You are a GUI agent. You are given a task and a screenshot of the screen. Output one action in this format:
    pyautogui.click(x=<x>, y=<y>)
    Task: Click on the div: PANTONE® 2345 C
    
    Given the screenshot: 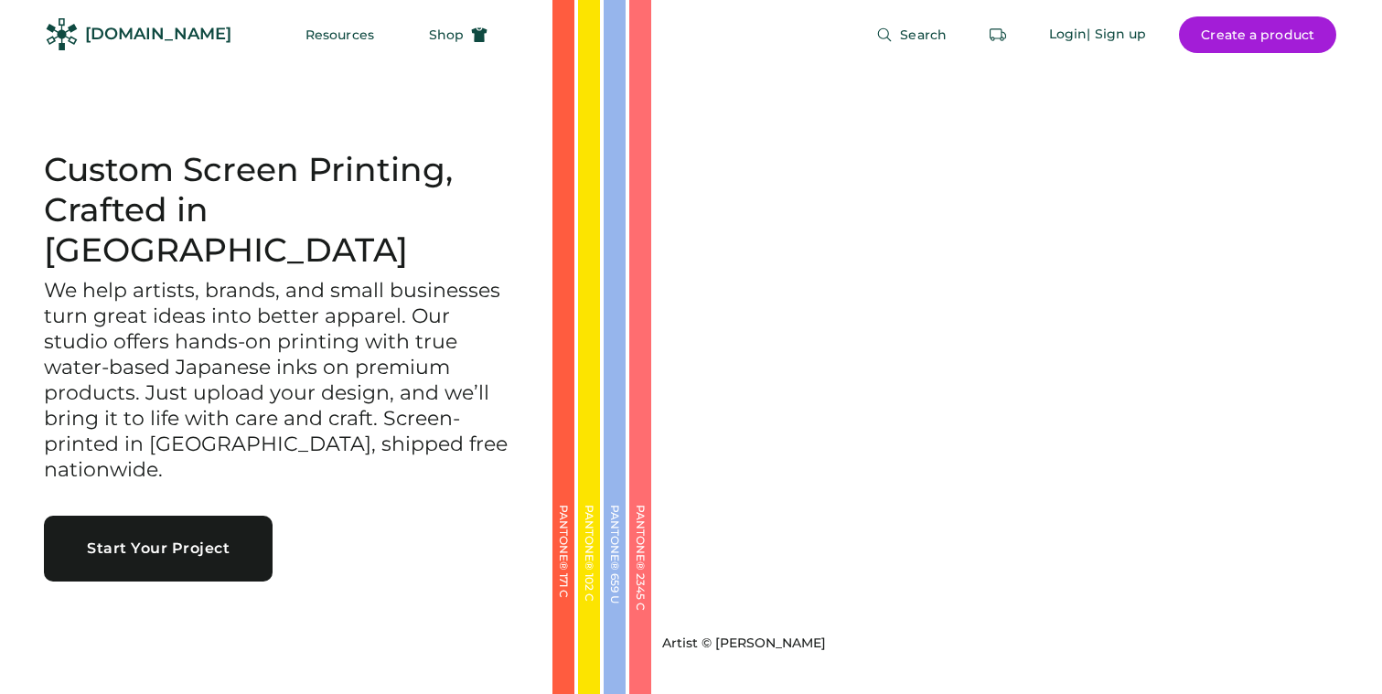 What is the action you would take?
    pyautogui.click(x=640, y=596)
    